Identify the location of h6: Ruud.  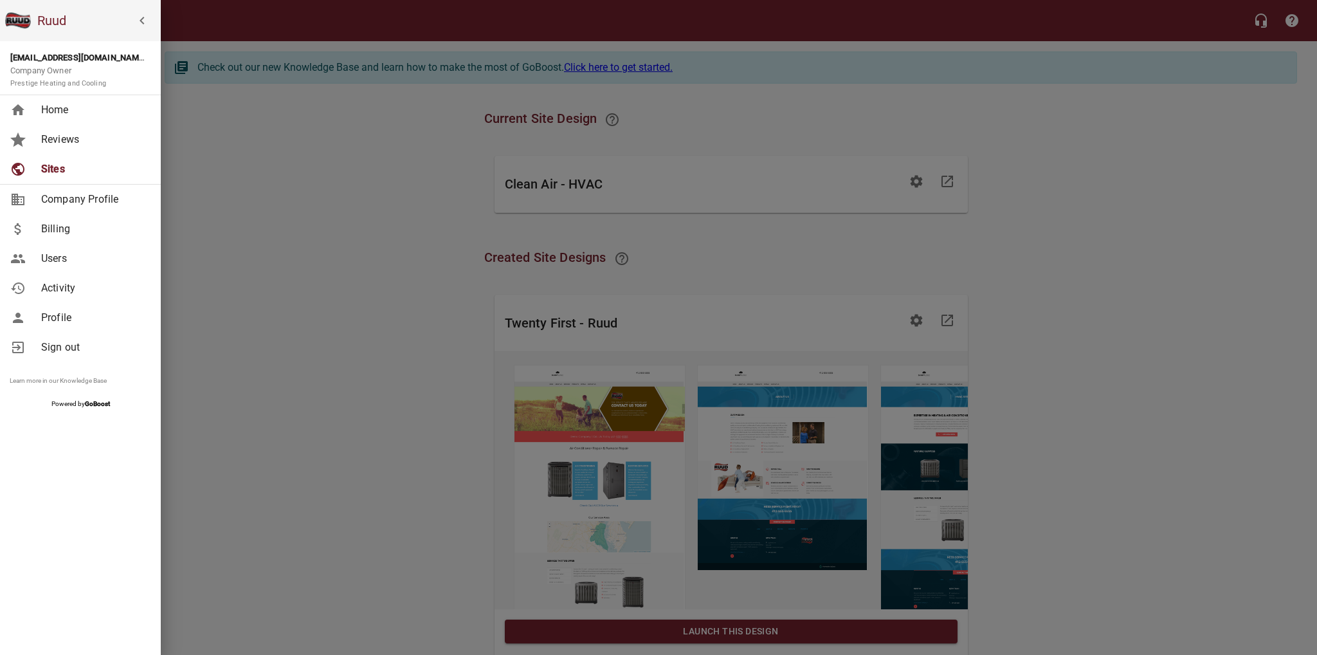
(96, 21).